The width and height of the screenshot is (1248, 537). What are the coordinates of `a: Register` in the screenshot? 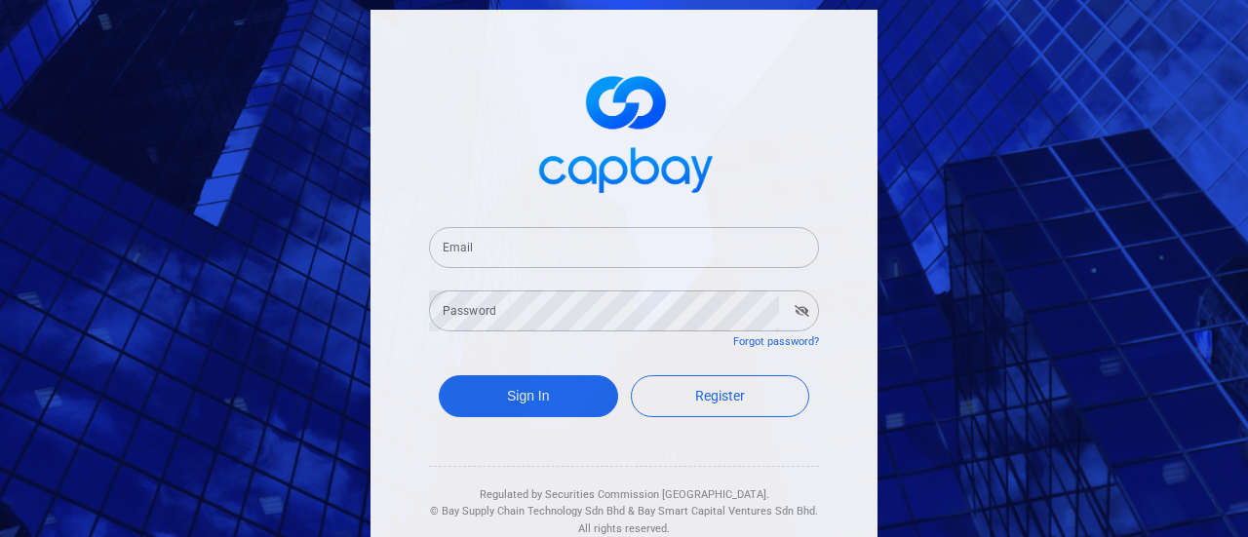 It's located at (720, 396).